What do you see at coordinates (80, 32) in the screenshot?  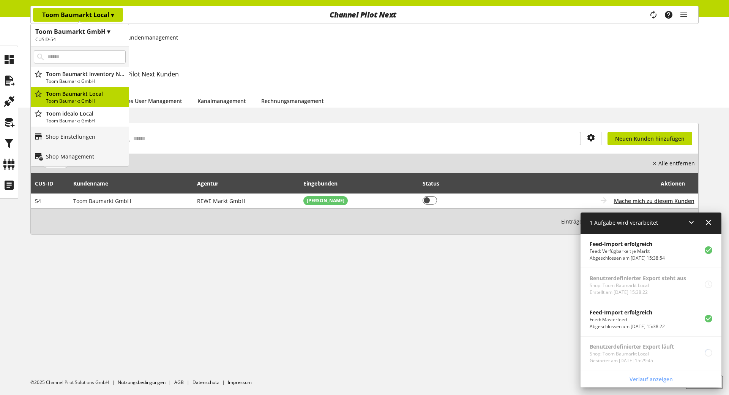 I see `h1: Toom Baumarkt GmbH ▾` at bounding box center [80, 32].